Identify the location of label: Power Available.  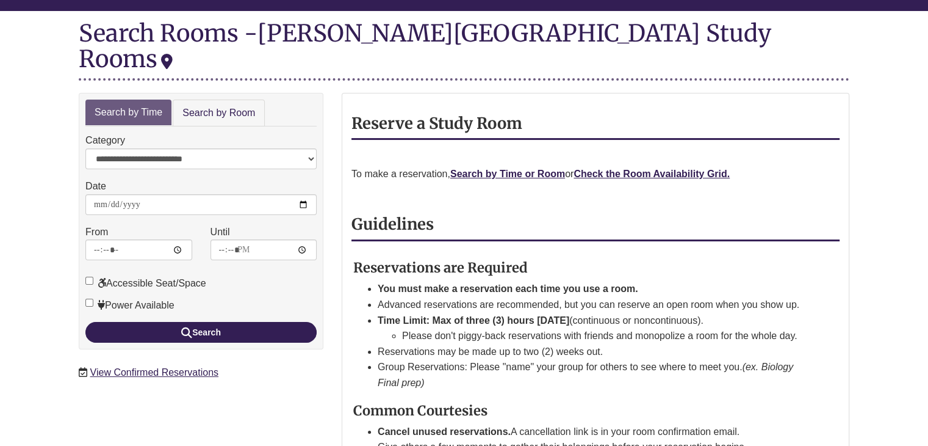
(130, 305).